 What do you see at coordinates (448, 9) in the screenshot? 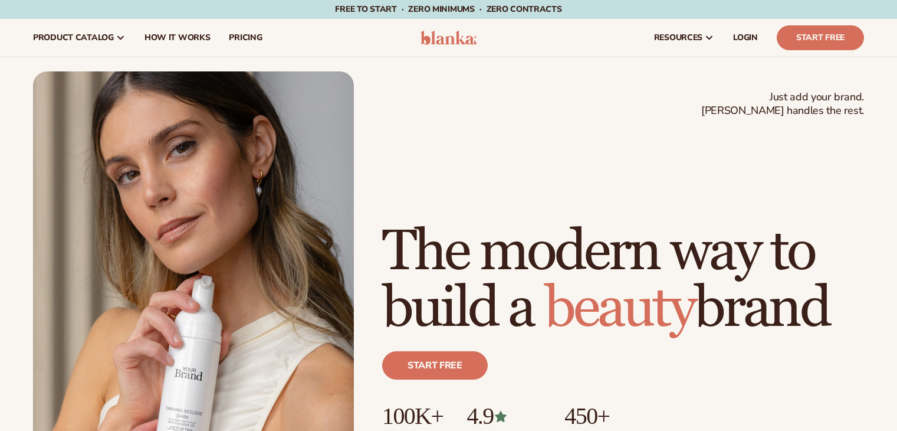
I see `span: Free to start · ZERO minimums · ZERO contracts` at bounding box center [448, 9].